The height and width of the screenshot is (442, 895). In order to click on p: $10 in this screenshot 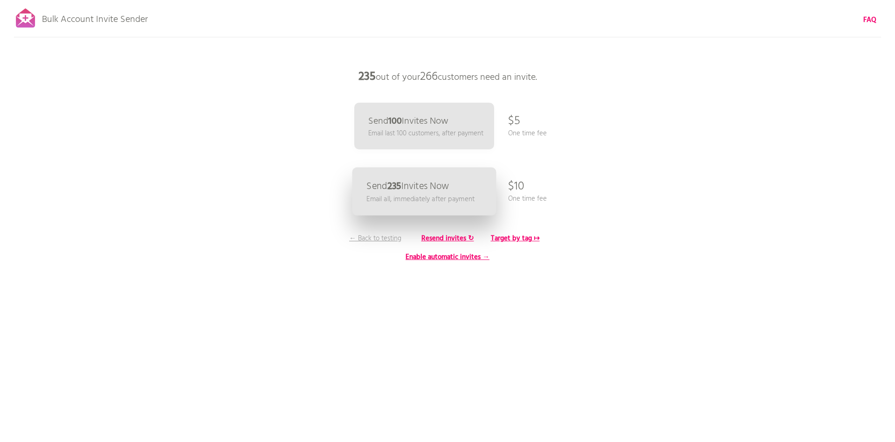, I will do `click(516, 186)`.